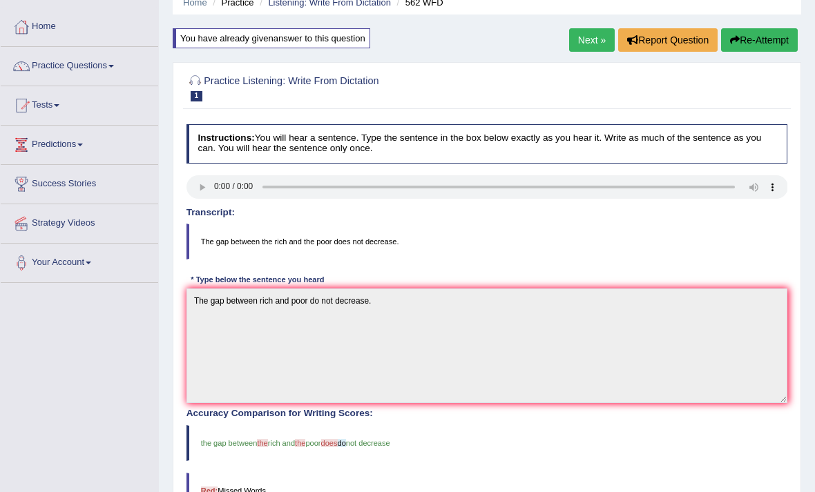  What do you see at coordinates (487, 144) in the screenshot?
I see `h4: You will hear a sentence. Type the sentence in the box below exactly as you hear it. Write as muc...` at bounding box center [487, 144].